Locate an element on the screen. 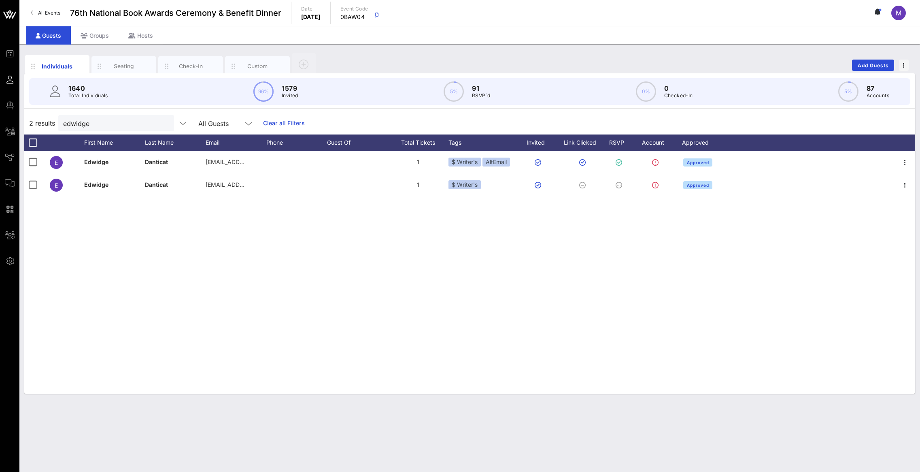 The width and height of the screenshot is (920, 472). div: Last Name is located at coordinates (175, 143).